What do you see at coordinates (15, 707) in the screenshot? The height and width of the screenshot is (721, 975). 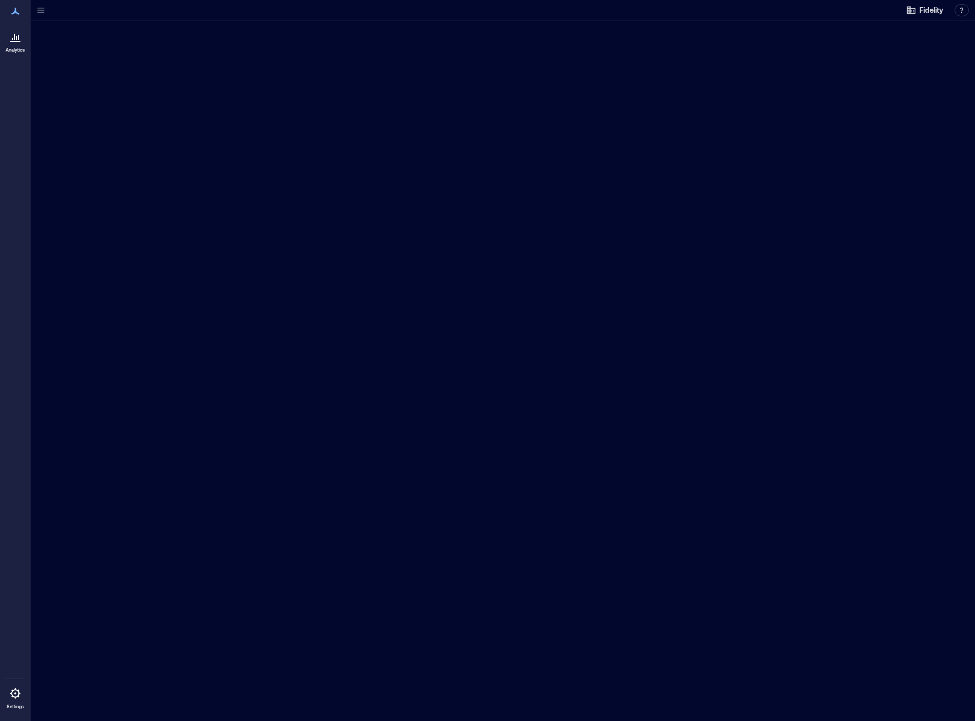 I see `p: Settings` at bounding box center [15, 707].